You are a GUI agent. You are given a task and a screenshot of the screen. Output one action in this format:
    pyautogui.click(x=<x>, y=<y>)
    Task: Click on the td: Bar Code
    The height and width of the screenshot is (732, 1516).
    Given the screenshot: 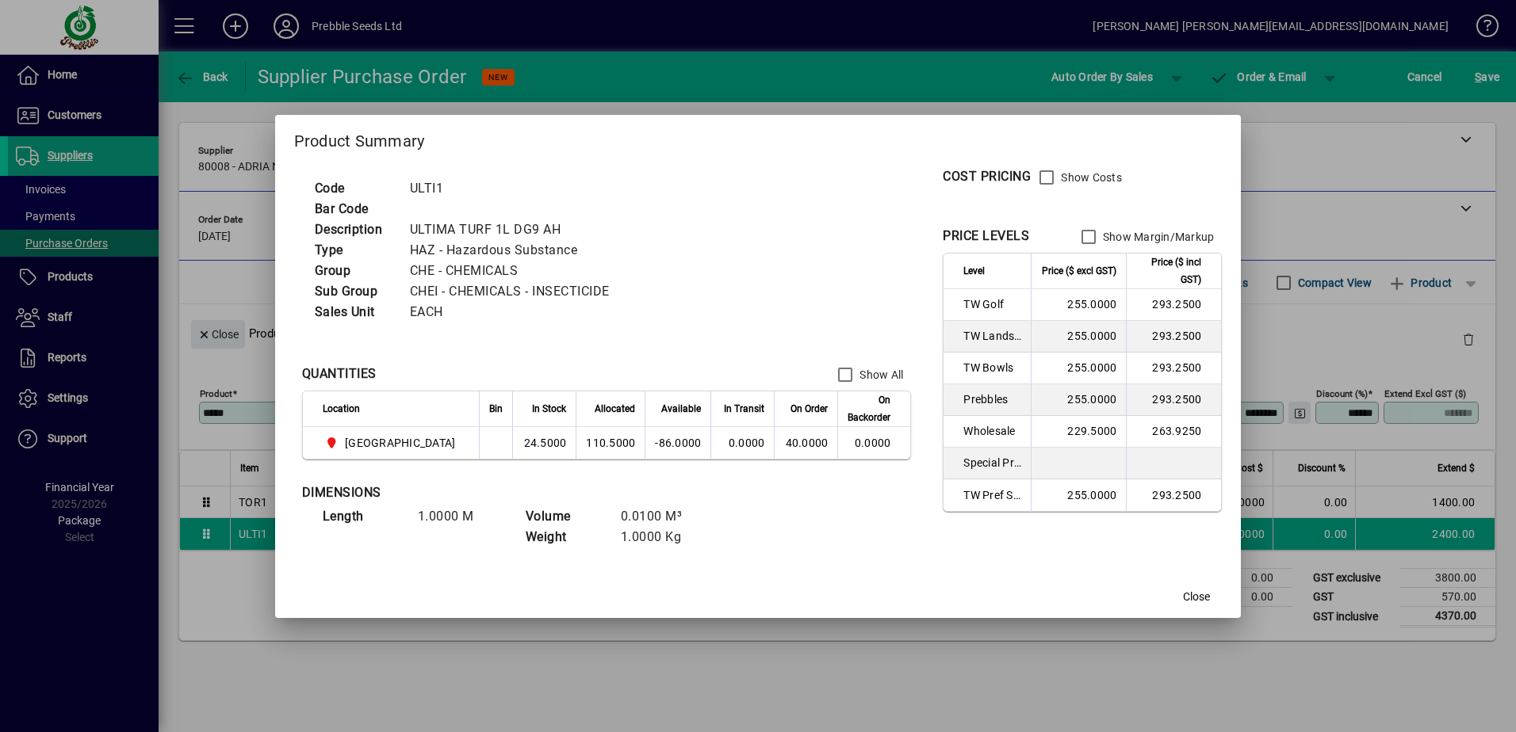 What is the action you would take?
    pyautogui.click(x=354, y=209)
    